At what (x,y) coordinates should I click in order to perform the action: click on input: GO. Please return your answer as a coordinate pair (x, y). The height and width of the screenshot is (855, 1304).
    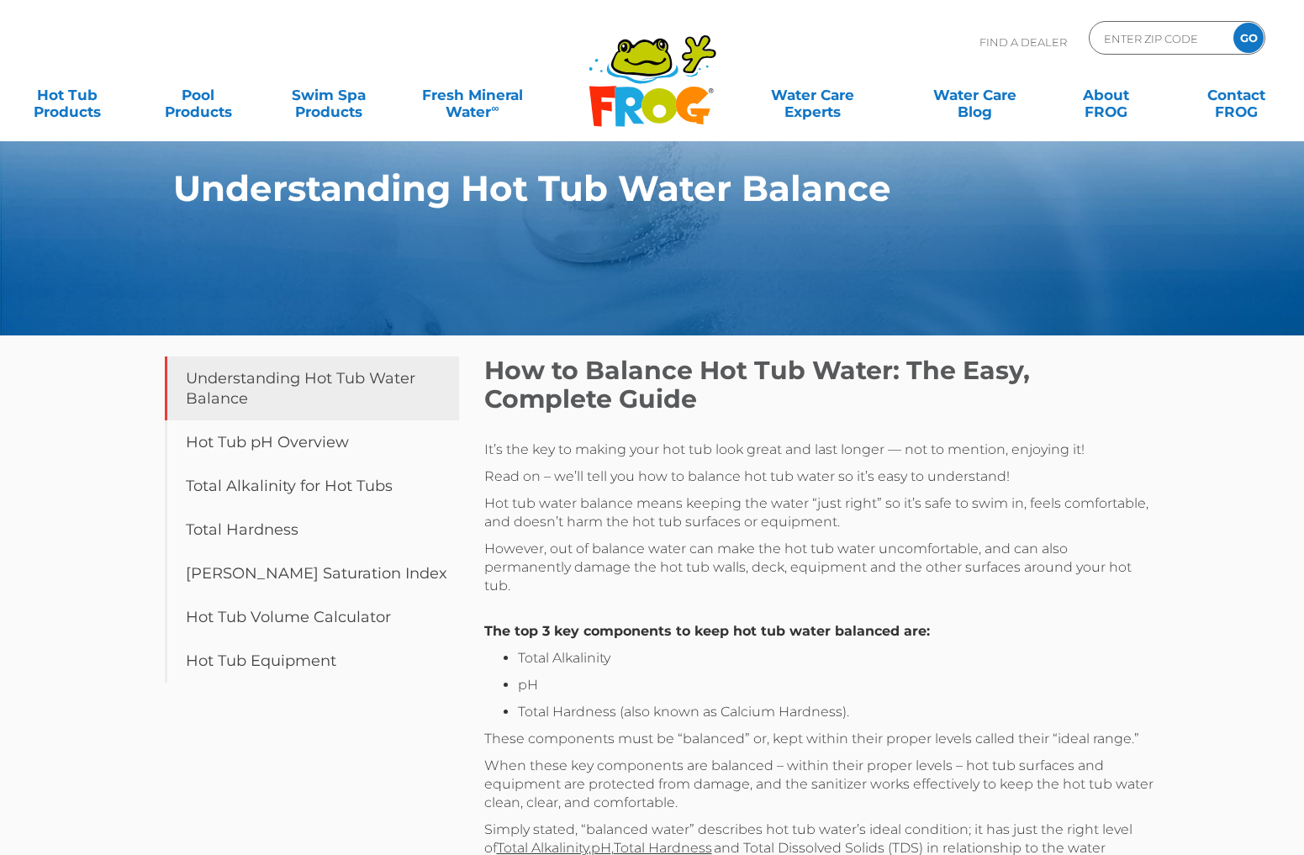
    Looking at the image, I should click on (1249, 38).